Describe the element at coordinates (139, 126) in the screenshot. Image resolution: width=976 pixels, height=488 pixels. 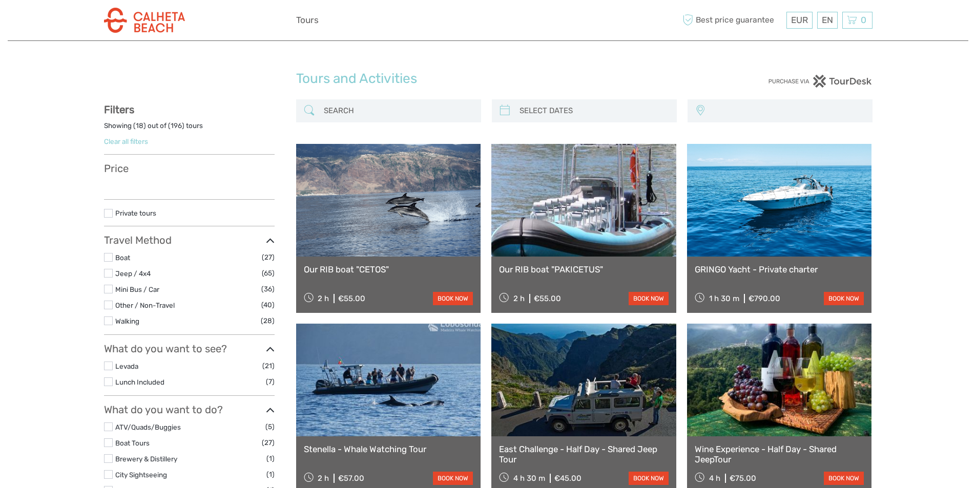
I see `label: 18` at that location.